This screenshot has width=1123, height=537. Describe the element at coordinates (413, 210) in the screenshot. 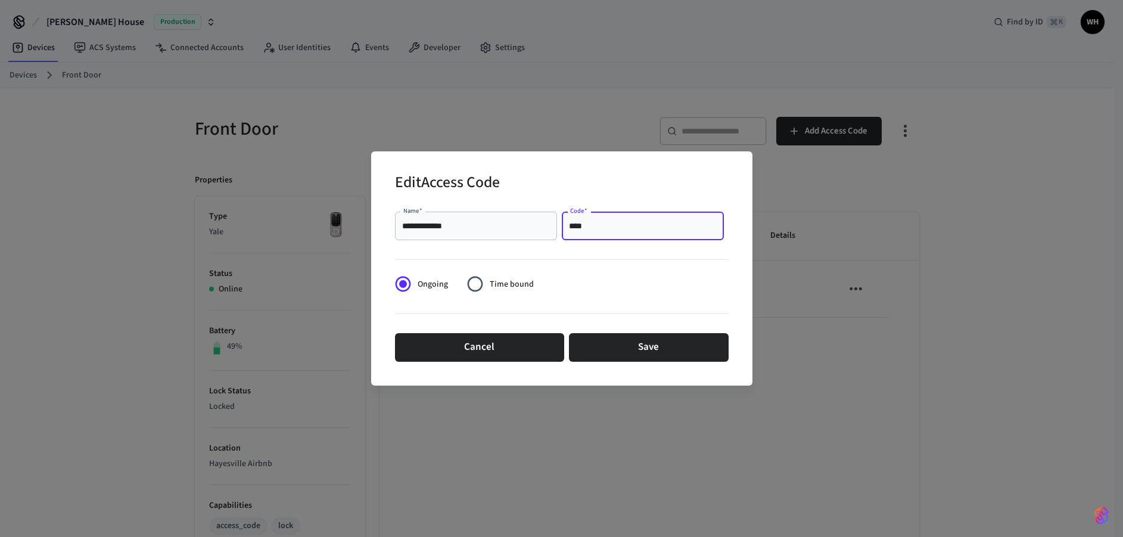

I see `label: Name` at that location.